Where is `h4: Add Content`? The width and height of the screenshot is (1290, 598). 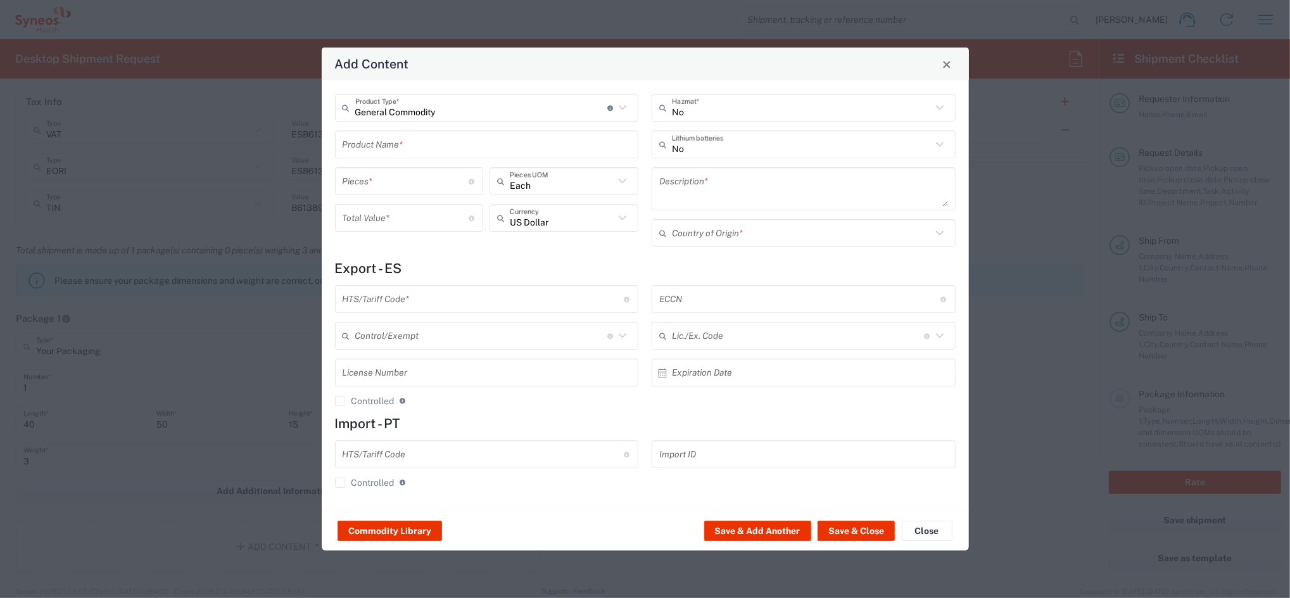
h4: Add Content is located at coordinates (371, 63).